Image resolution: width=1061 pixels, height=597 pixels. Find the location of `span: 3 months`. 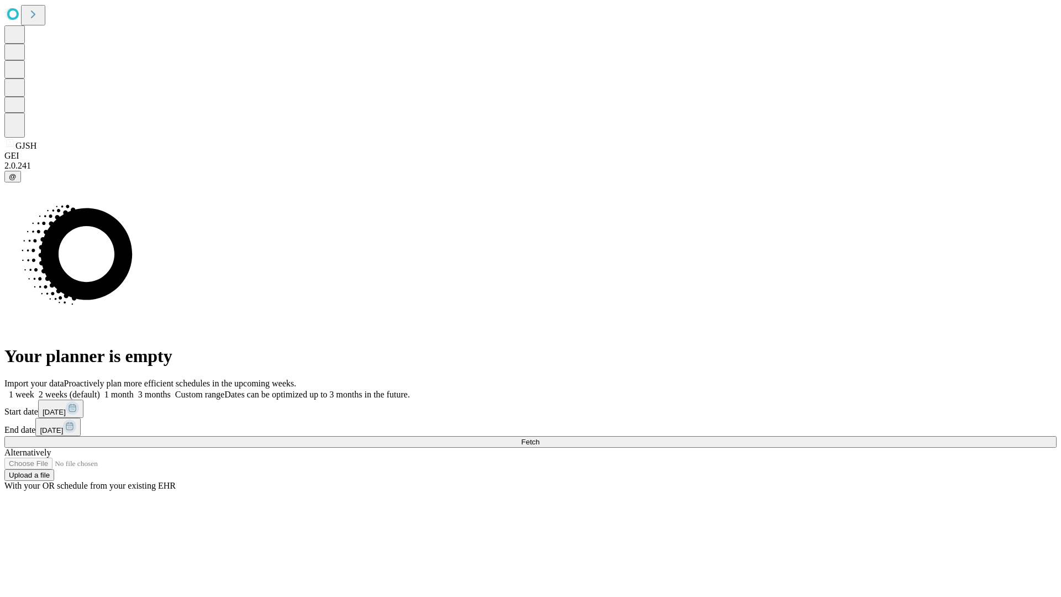

span: 3 months is located at coordinates (154, 394).